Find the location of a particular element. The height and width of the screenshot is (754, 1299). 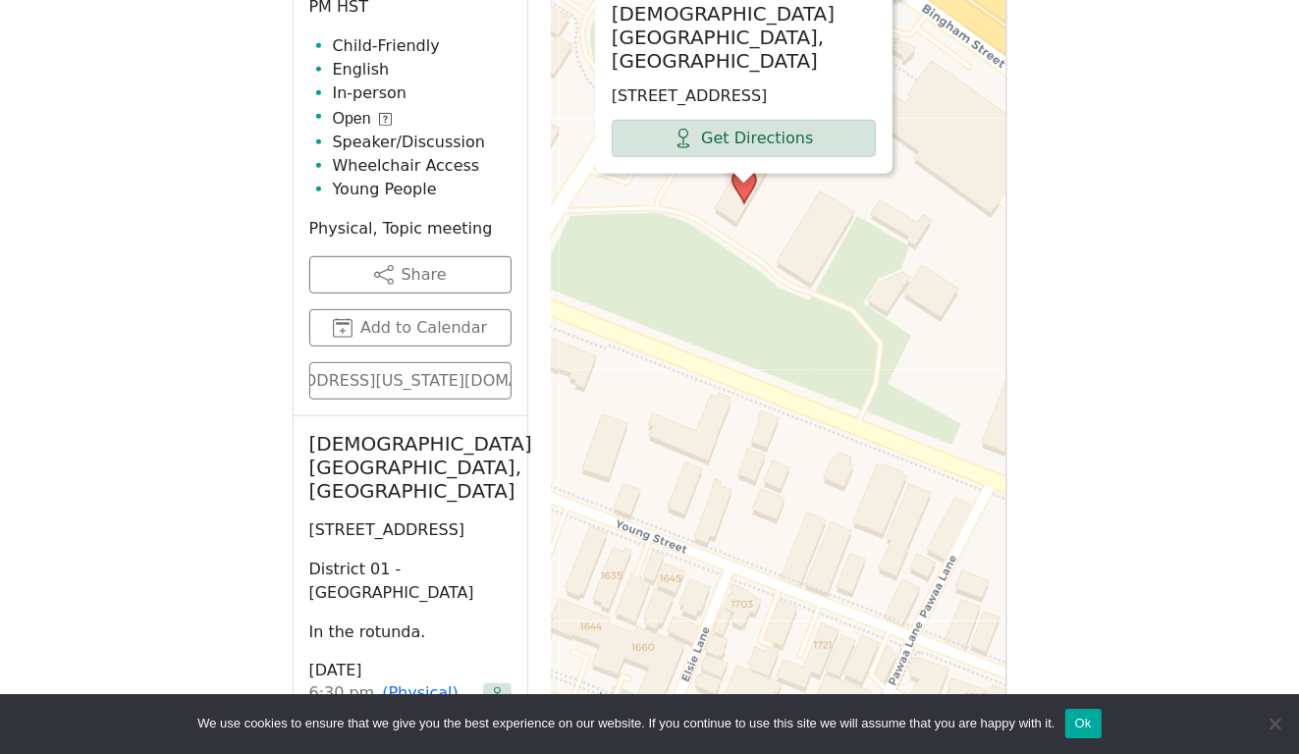

li: Young People is located at coordinates (422, 189).